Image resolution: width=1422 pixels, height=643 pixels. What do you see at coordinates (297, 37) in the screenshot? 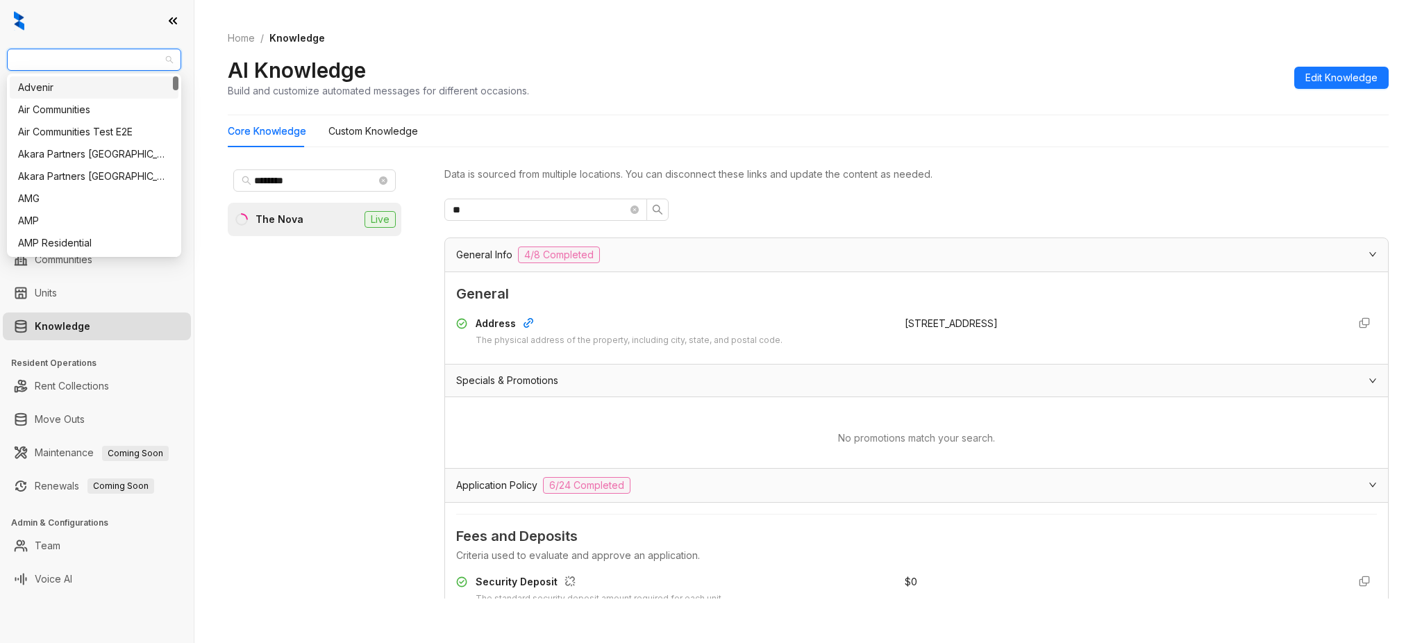
I see `span: Knowledge` at bounding box center [297, 37].